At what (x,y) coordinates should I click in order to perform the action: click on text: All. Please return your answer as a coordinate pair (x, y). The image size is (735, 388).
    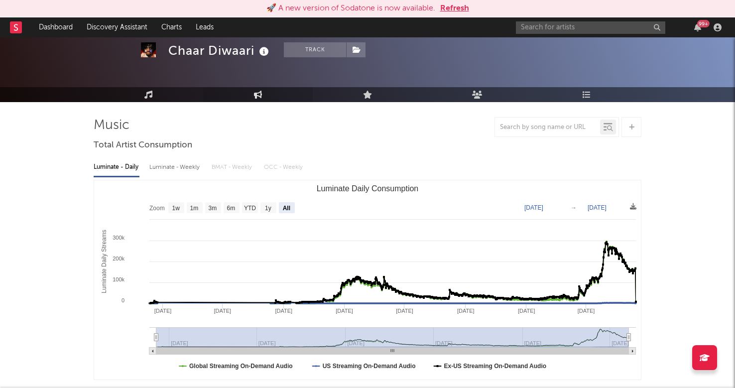
    Looking at the image, I should click on (286, 208).